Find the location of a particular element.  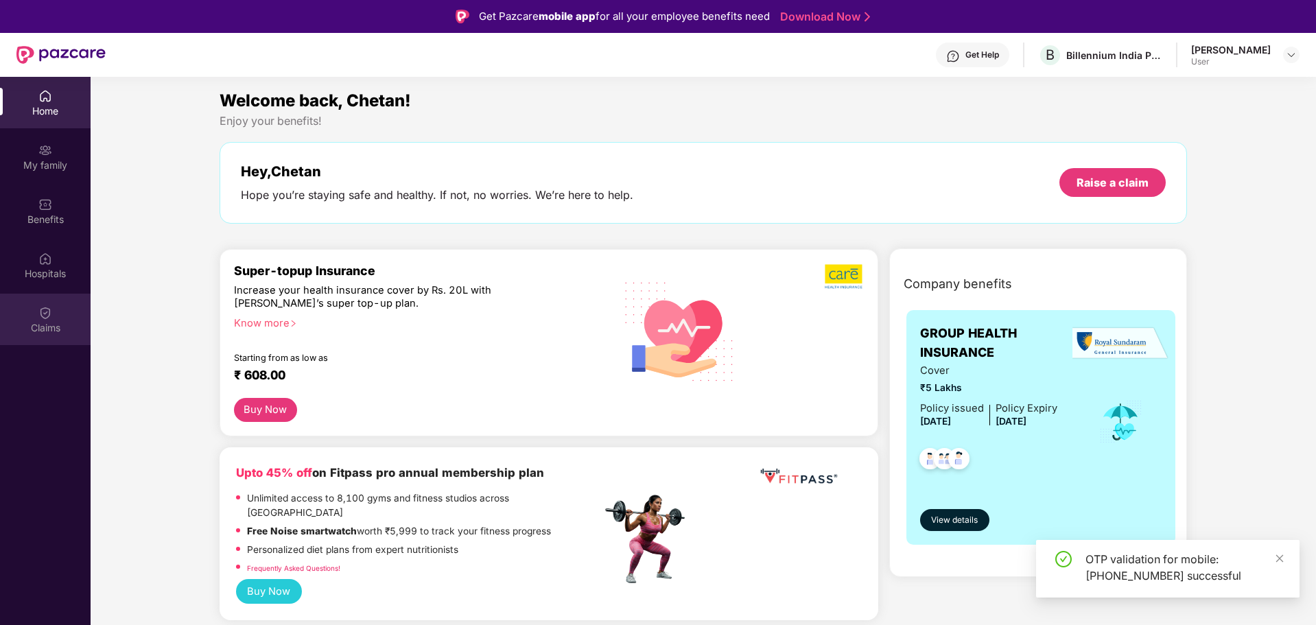

span: Company benefits is located at coordinates (958, 284).